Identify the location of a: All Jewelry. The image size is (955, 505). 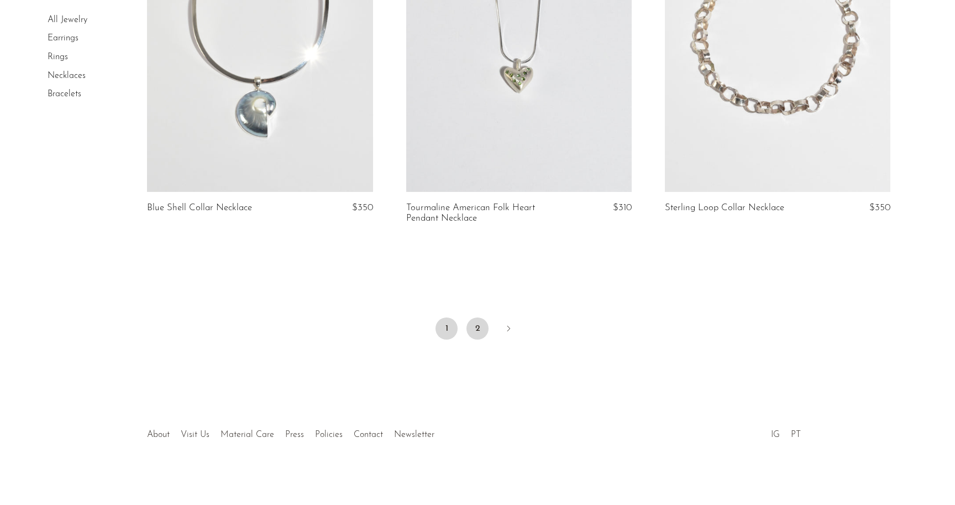
(67, 20).